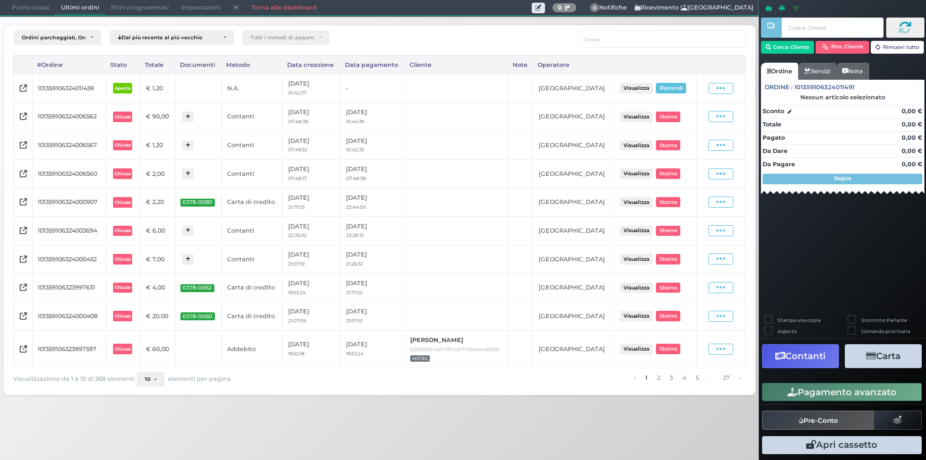 This screenshot has width=926, height=460. Describe the element at coordinates (356, 206) in the screenshot. I see `small: 23:44:00` at that location.